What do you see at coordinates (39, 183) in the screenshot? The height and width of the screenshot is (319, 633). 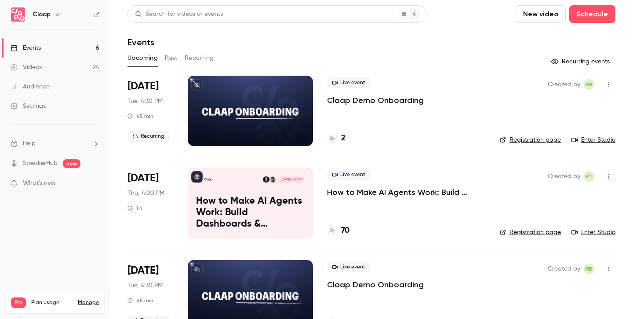 I see `span: What's new` at bounding box center [39, 183].